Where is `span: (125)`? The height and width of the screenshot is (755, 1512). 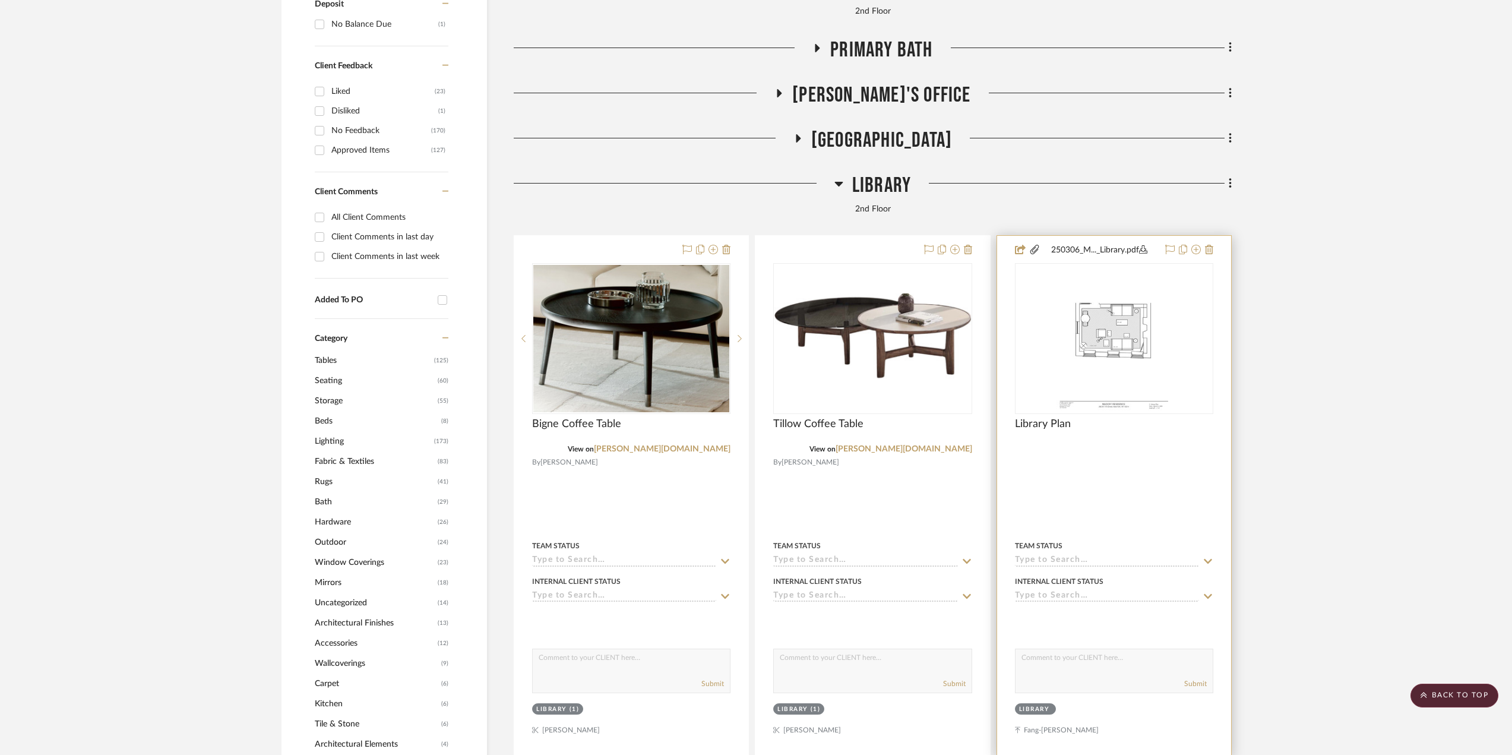 span: (125) is located at coordinates (441, 361).